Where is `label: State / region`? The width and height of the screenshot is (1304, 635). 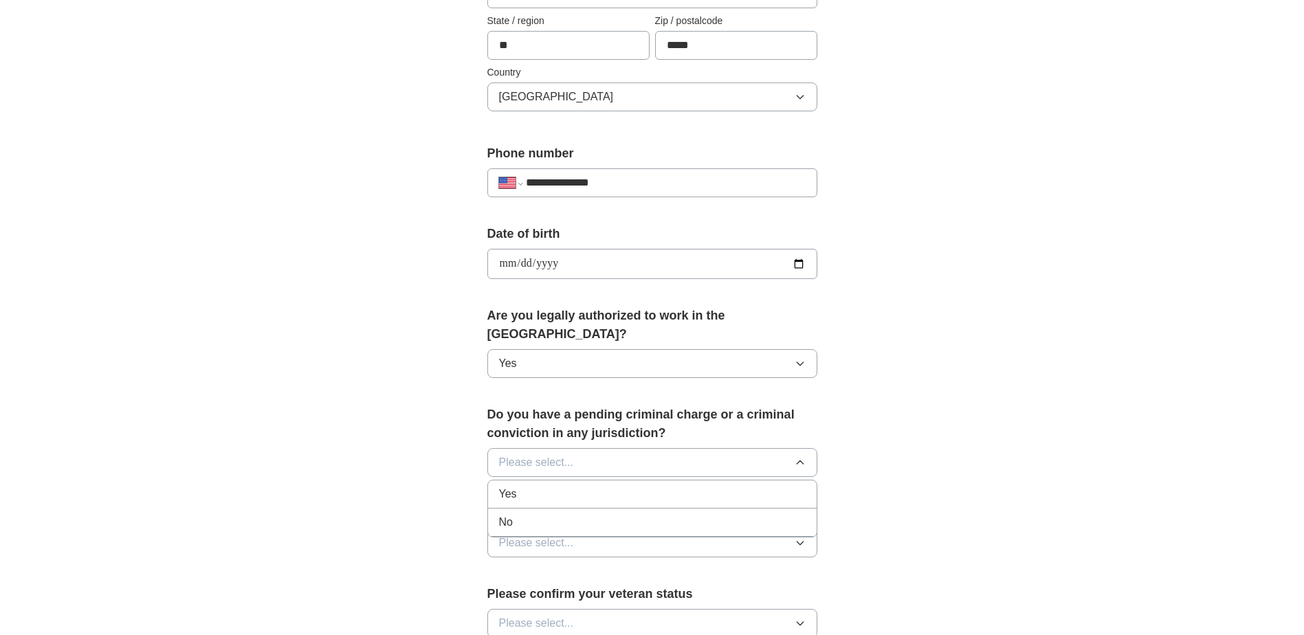 label: State / region is located at coordinates (568, 21).